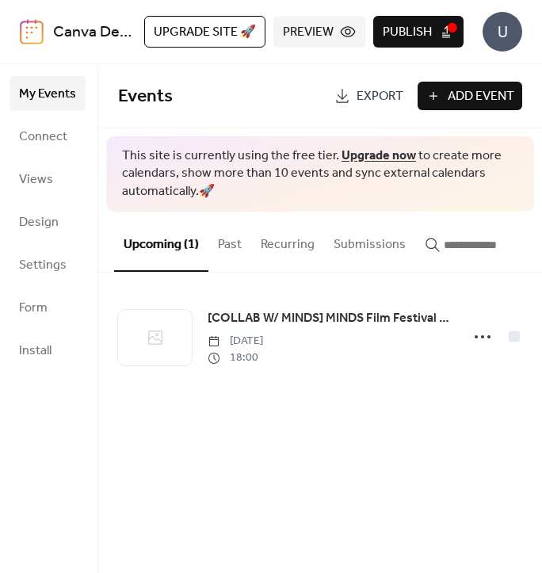  Describe the element at coordinates (288, 241) in the screenshot. I see `button: Recurring` at that location.